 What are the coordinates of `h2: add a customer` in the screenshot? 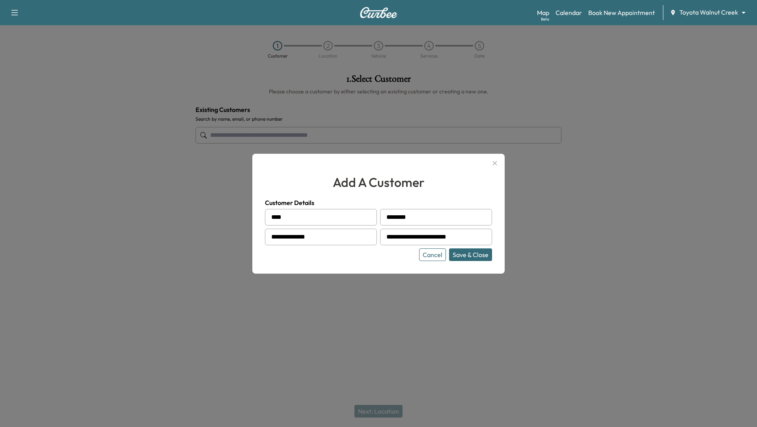 It's located at (379, 182).